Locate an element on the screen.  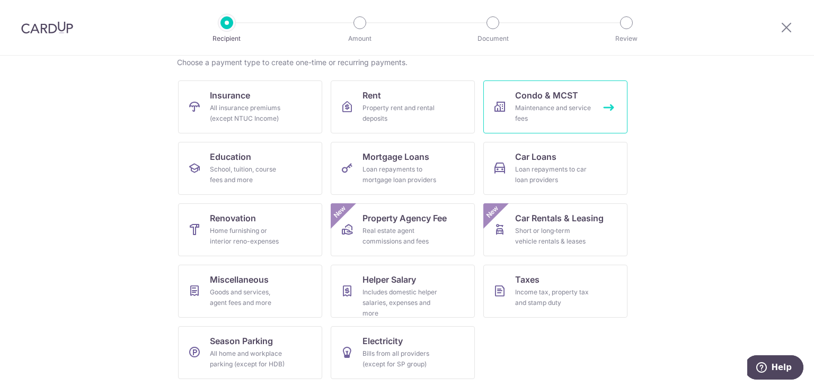
a: Condo & MCSTMaintenance and service fees is located at coordinates (555, 107).